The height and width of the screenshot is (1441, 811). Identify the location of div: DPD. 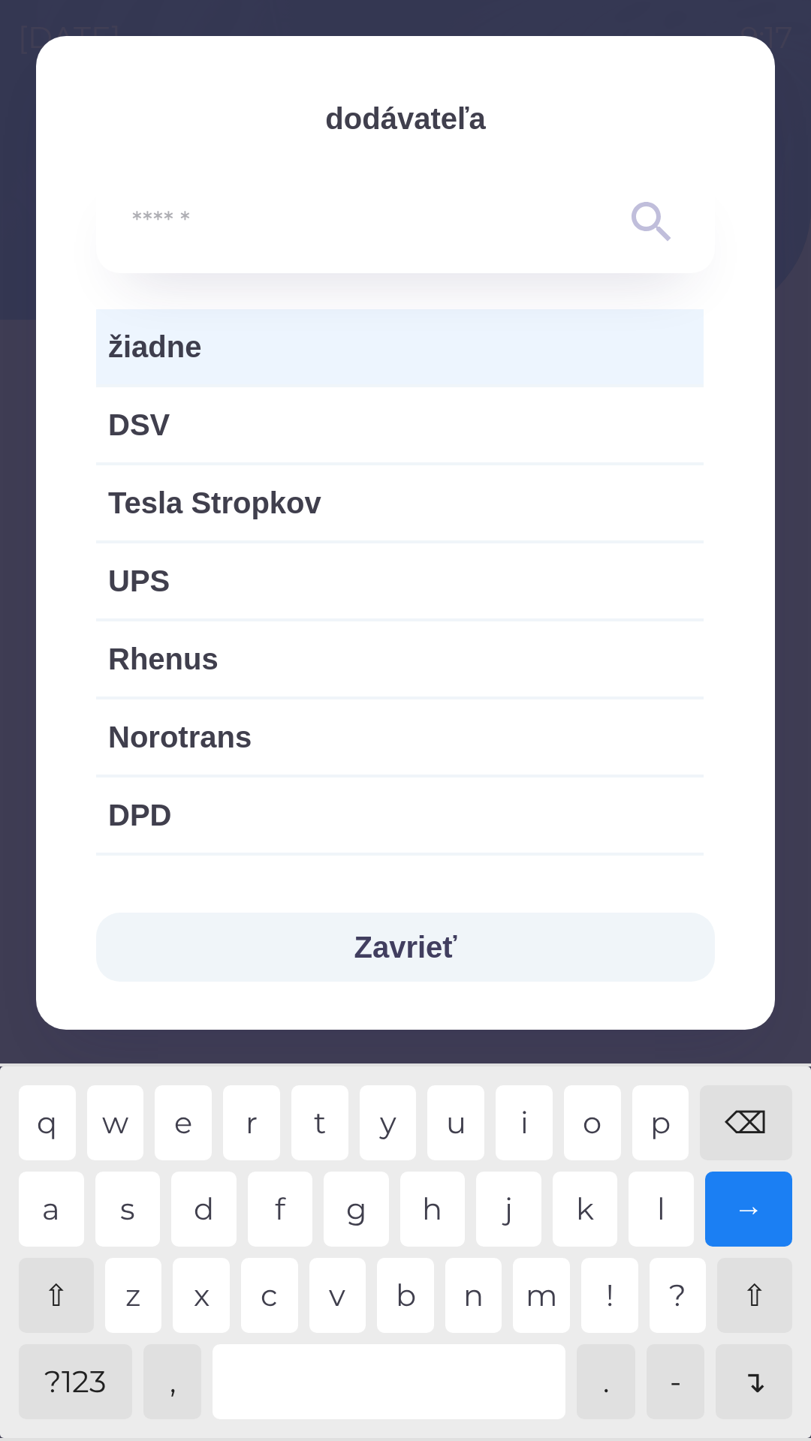
(399, 815).